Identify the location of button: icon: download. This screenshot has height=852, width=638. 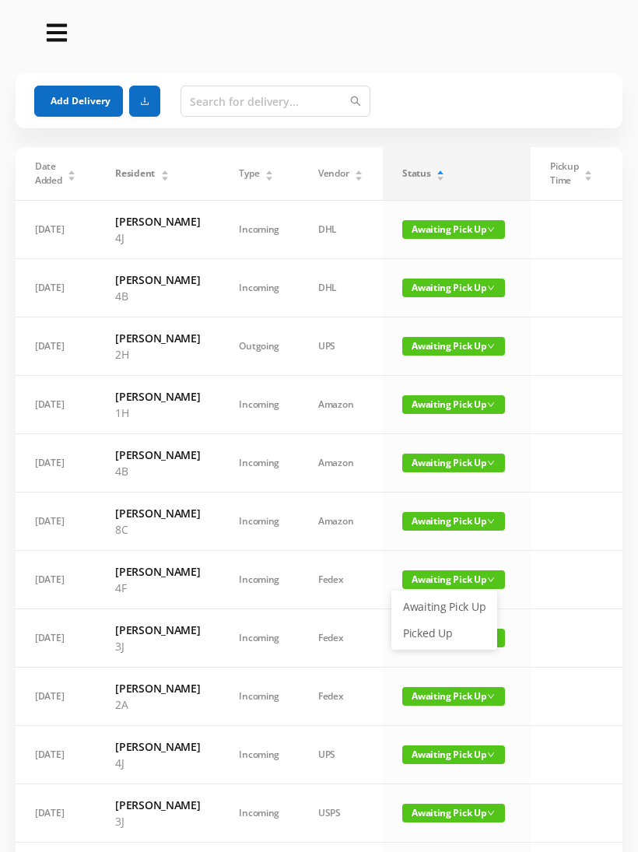
(145, 101).